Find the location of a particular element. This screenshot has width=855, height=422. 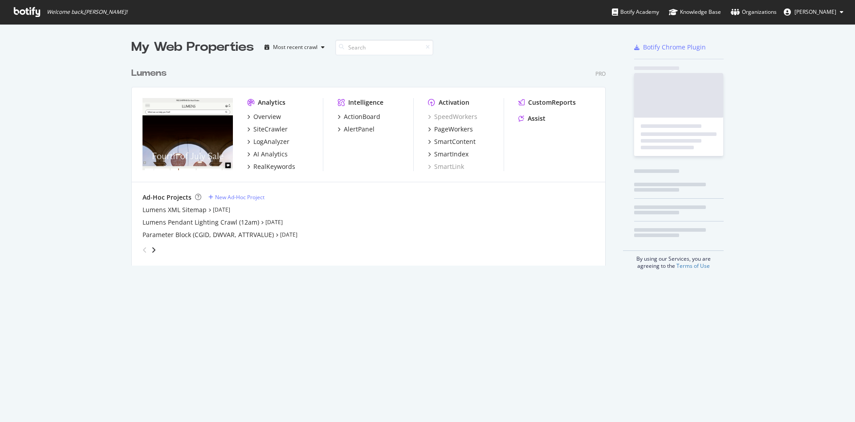

div: SpeedWorkers is located at coordinates (452, 117).